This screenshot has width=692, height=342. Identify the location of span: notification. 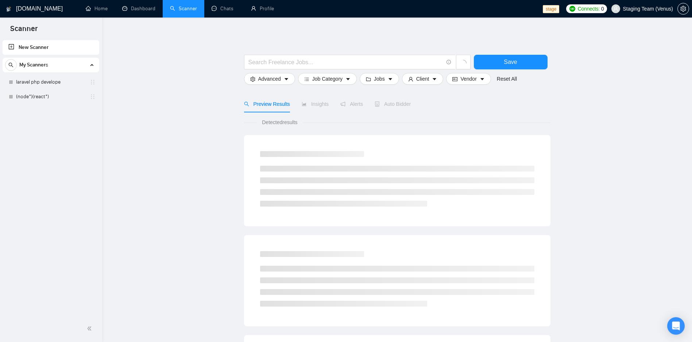
(343, 104).